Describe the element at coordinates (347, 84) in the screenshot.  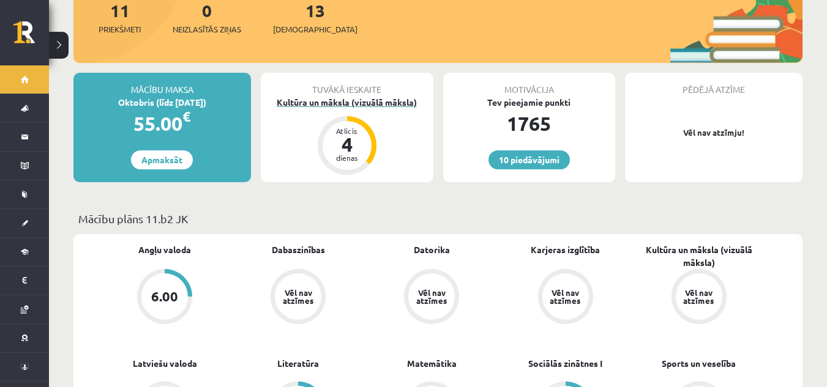
I see `div: Tuvākā ieskaite` at that location.